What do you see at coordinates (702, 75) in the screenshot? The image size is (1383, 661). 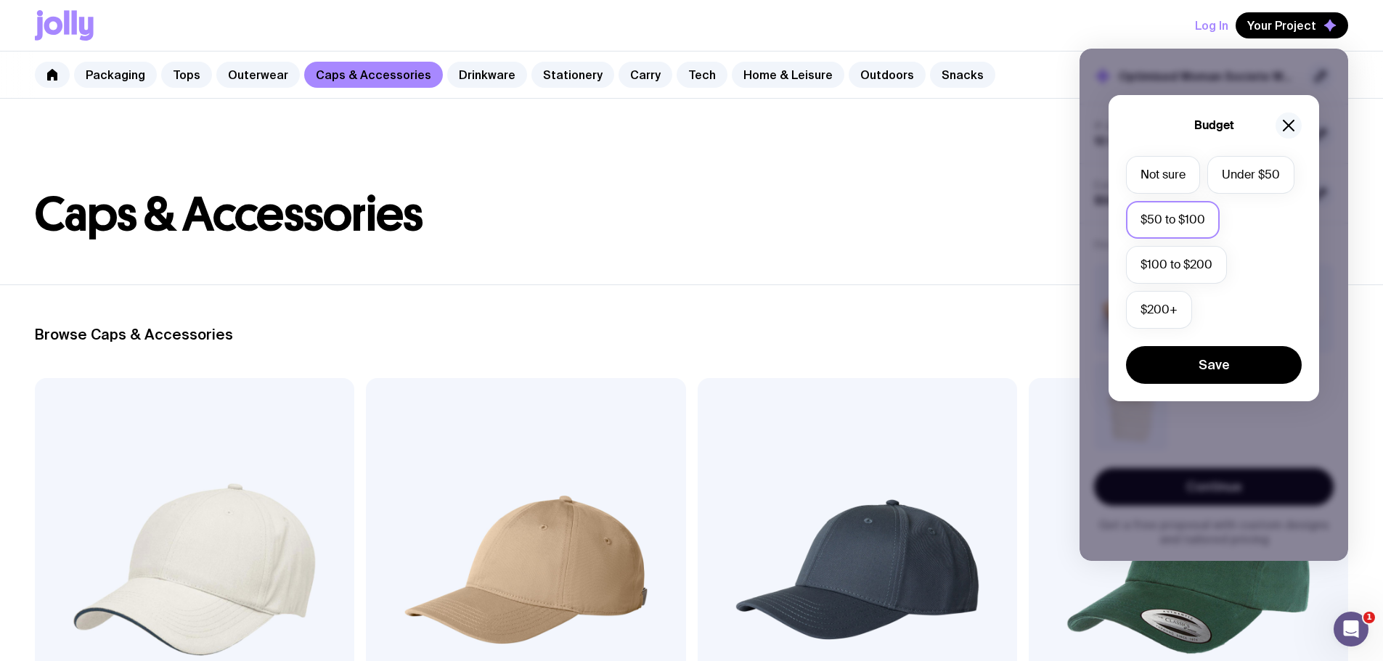 I see `a: Tech` at bounding box center [702, 75].